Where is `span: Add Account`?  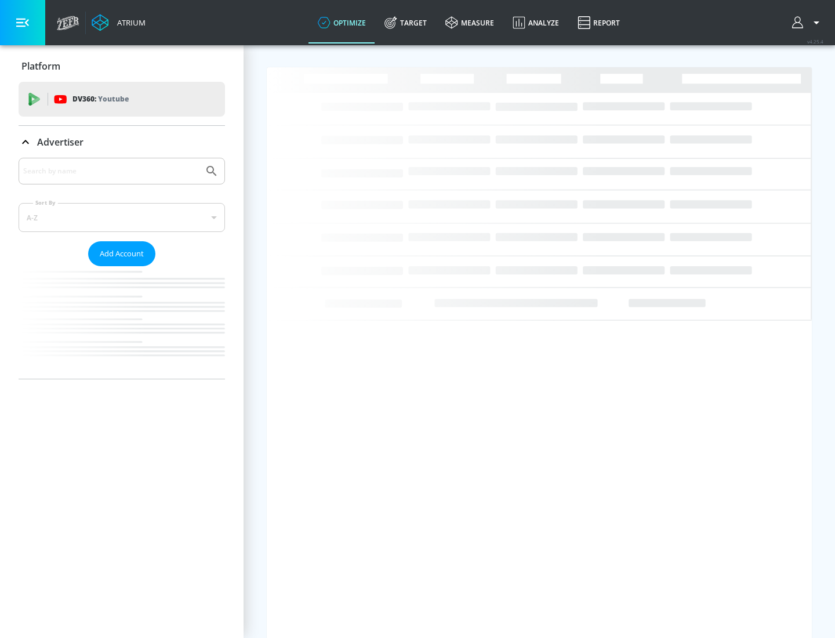
span: Add Account is located at coordinates (122, 254).